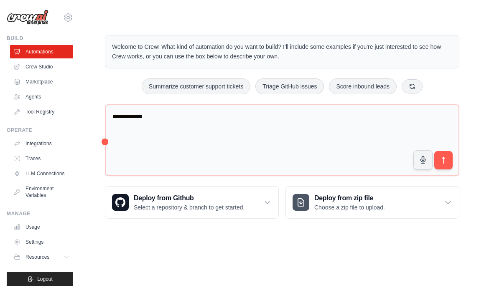 Image resolution: width=484 pixels, height=290 pixels. I want to click on button: Triage GitHub issues, so click(289, 86).